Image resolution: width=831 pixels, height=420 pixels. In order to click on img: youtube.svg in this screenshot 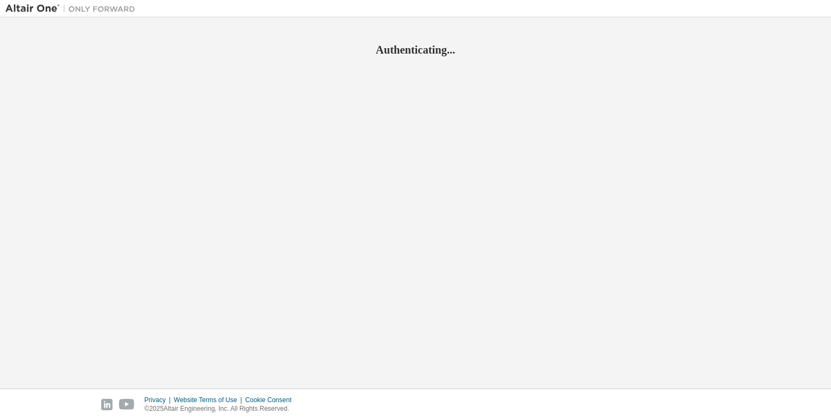, I will do `click(127, 404)`.